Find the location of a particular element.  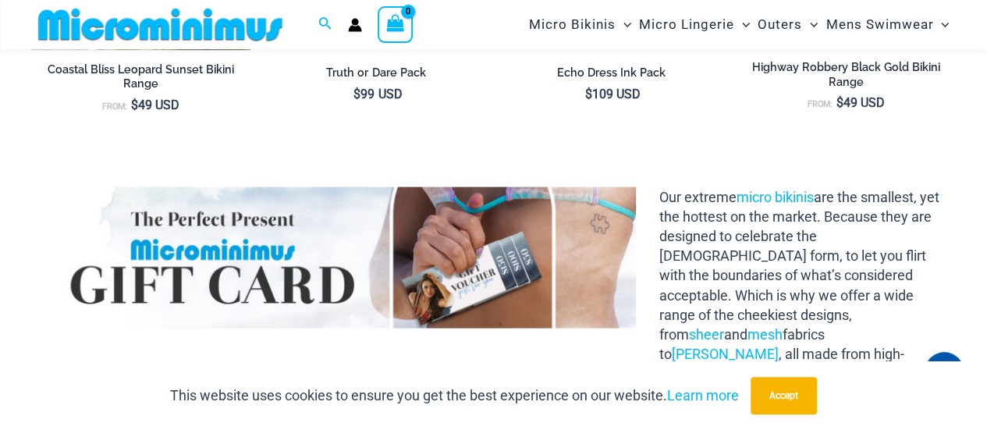

h2: Truth or Dare Pack is located at coordinates (375, 73).